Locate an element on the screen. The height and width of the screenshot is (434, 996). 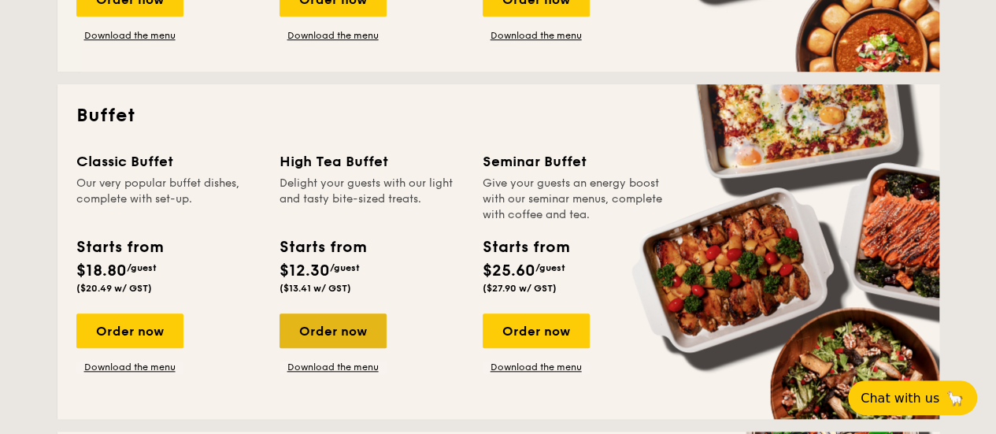
span: $18.80 is located at coordinates (102, 271).